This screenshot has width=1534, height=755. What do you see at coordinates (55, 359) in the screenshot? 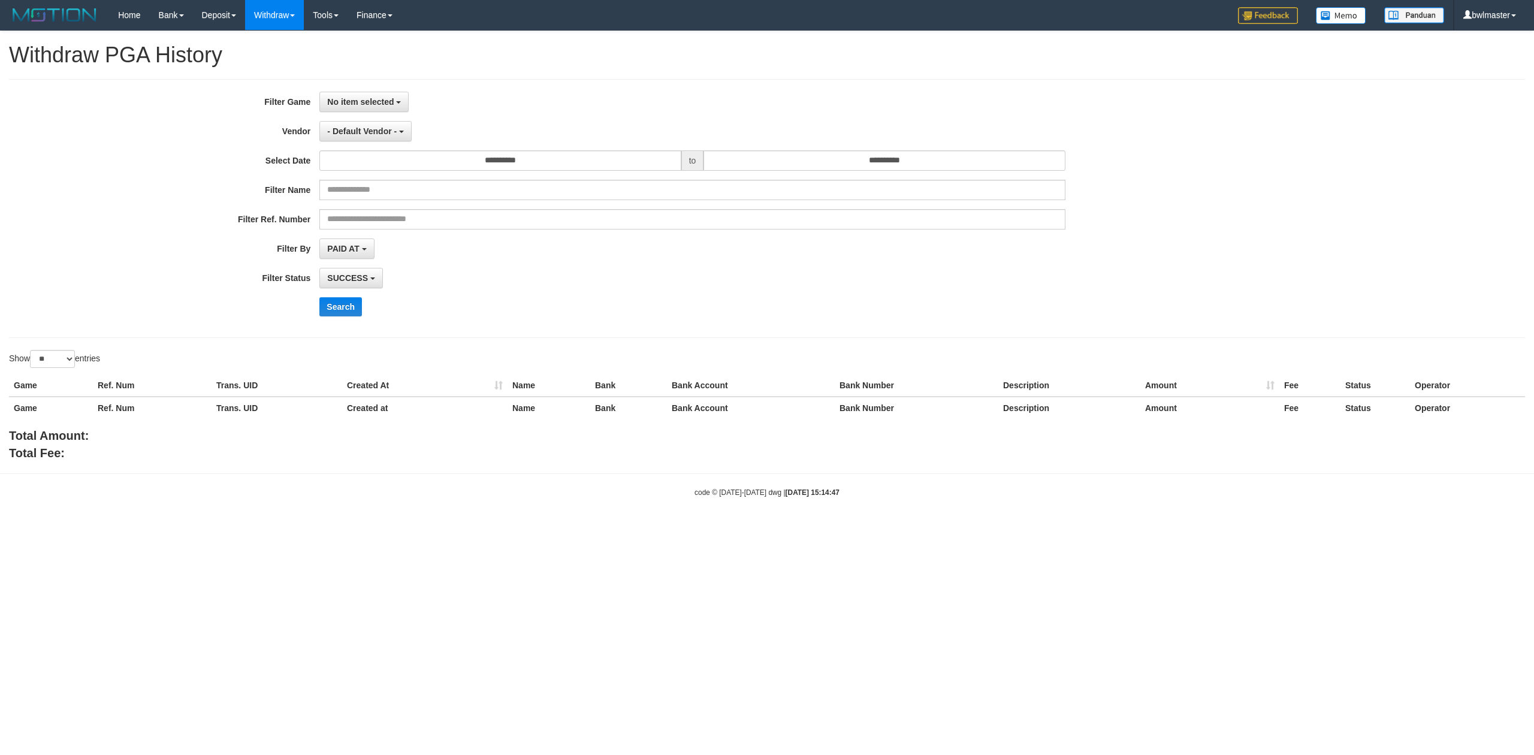
I see `label: Show entries` at bounding box center [55, 359].